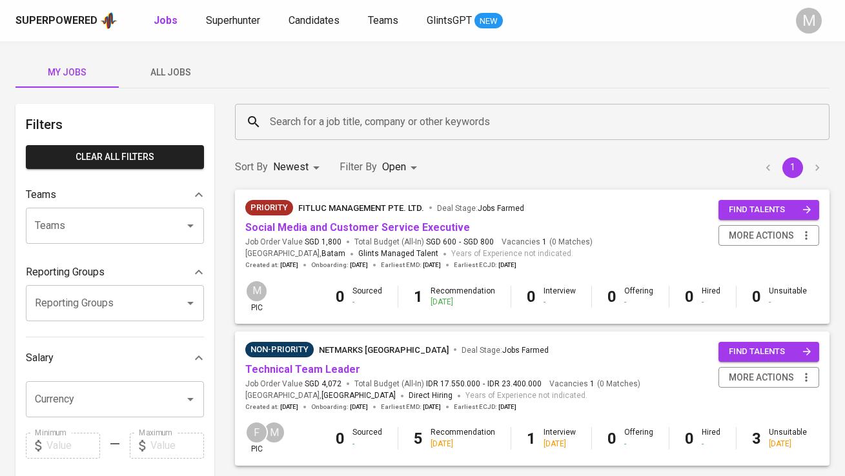  I want to click on div: Superpowered, so click(56, 21).